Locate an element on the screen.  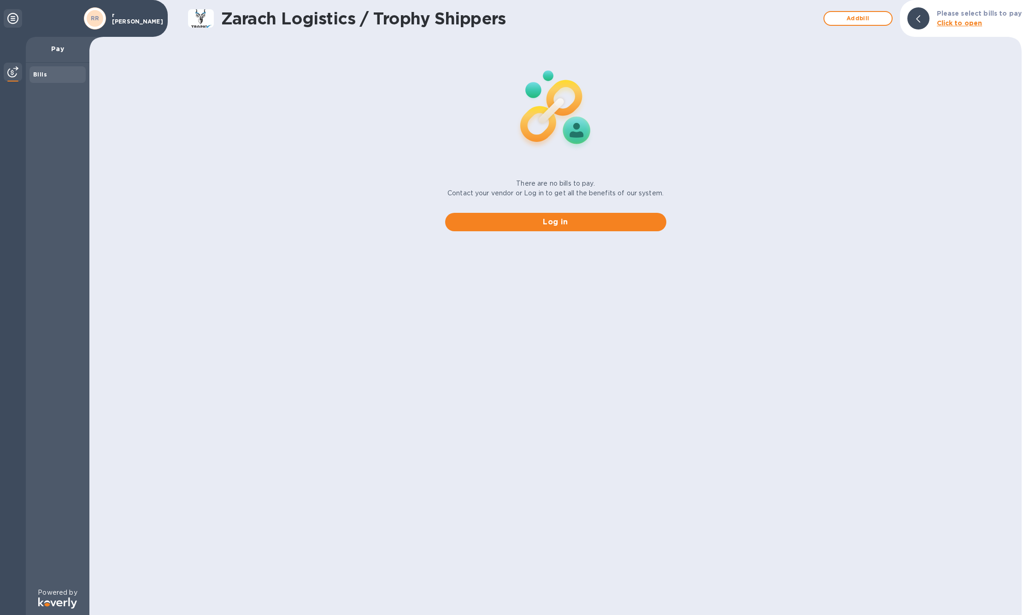
button: Addbill is located at coordinates (858, 18).